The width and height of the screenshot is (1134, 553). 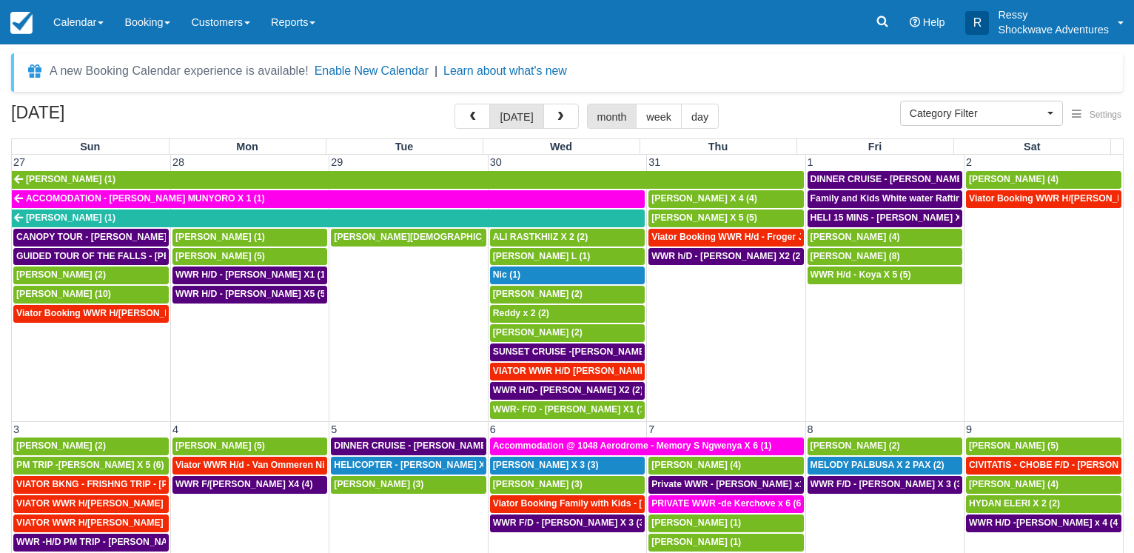 What do you see at coordinates (969, 429) in the screenshot?
I see `span: 9` at bounding box center [969, 429].